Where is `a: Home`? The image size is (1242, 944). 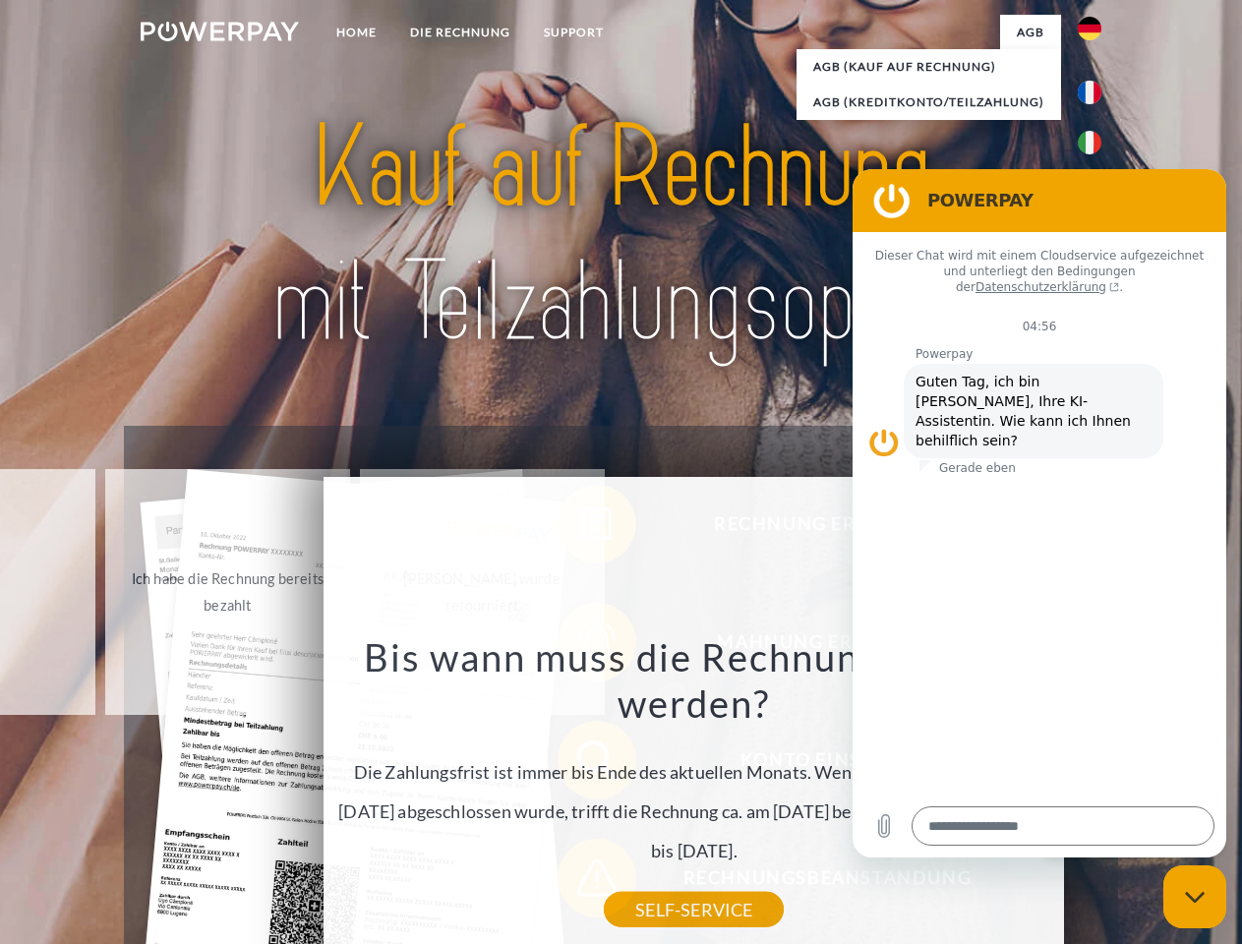
a: Home is located at coordinates (356, 32).